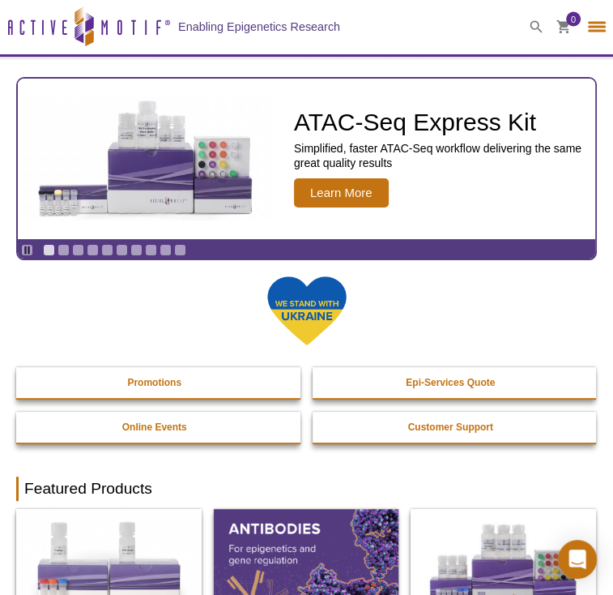 The width and height of the screenshot is (613, 595). I want to click on a: Go to slide 7, so click(136, 250).